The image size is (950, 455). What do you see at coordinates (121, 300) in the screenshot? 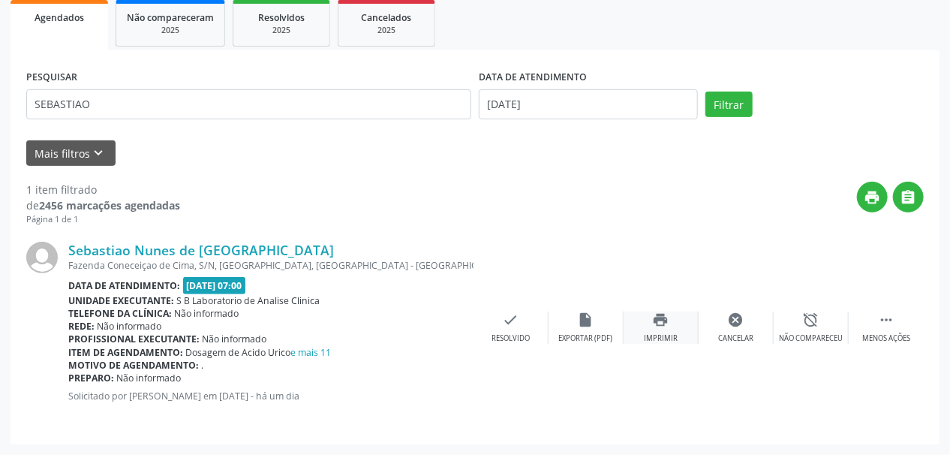
I see `b: Unidade executante:` at bounding box center [121, 300].